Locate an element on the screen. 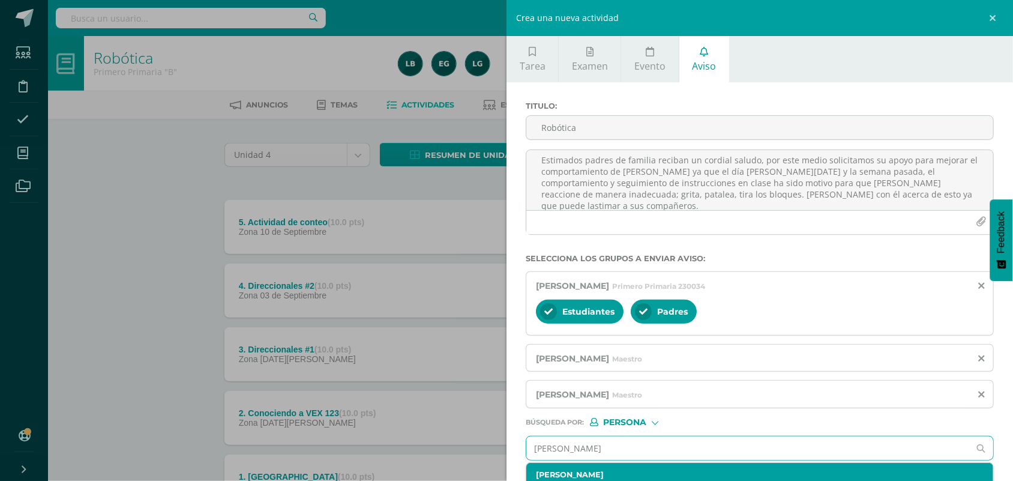 The width and height of the screenshot is (1013, 481). span: Tarea is located at coordinates (532, 66).